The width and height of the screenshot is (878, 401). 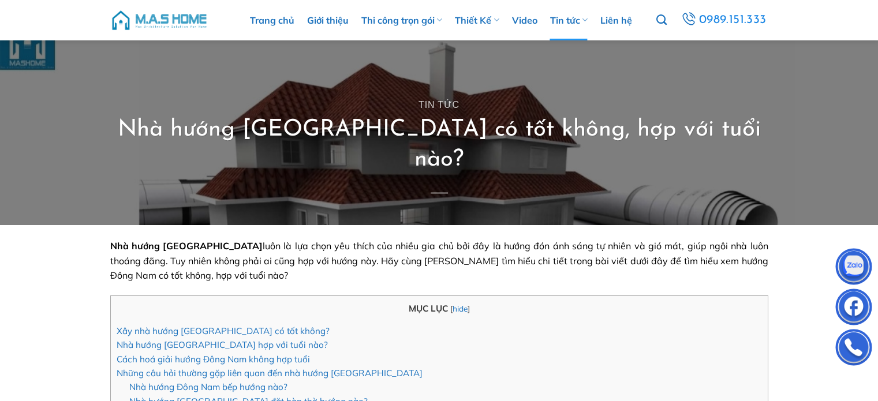 I want to click on img: M.A.S HOME – Tổng Thầu Thiết Kế Và Xây Nhà Trọn Gói, so click(x=159, y=20).